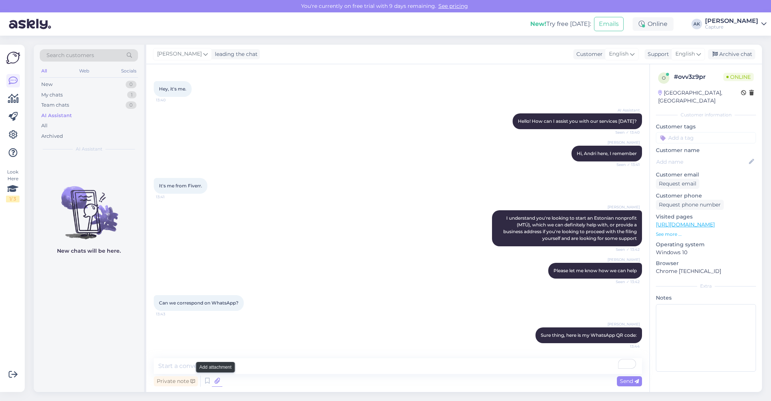 The height and width of the screenshot is (401, 771). What do you see at coordinates (706, 138) in the screenshot?
I see `input: Add a tag` at bounding box center [706, 138].